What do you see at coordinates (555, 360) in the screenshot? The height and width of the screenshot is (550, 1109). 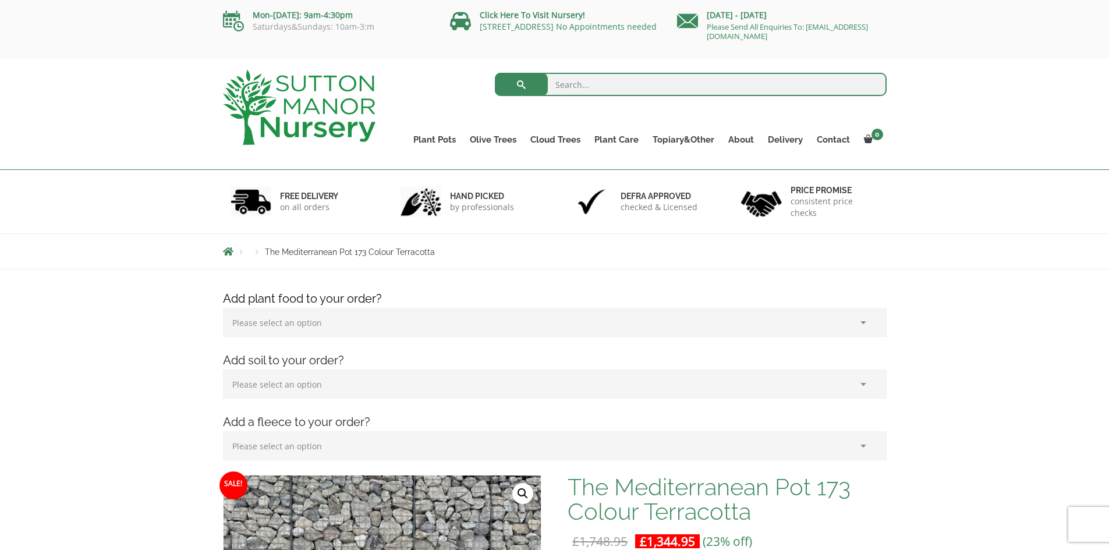 I see `h4: Add soil to your order?` at bounding box center [555, 360].